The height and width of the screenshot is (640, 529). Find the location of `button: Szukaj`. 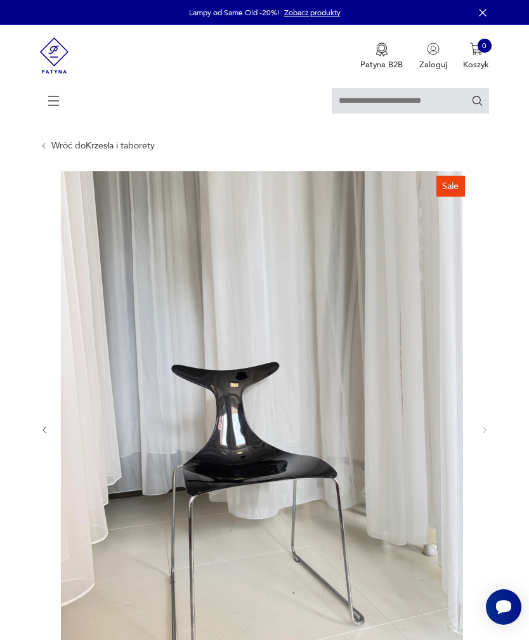

button: Szukaj is located at coordinates (477, 100).